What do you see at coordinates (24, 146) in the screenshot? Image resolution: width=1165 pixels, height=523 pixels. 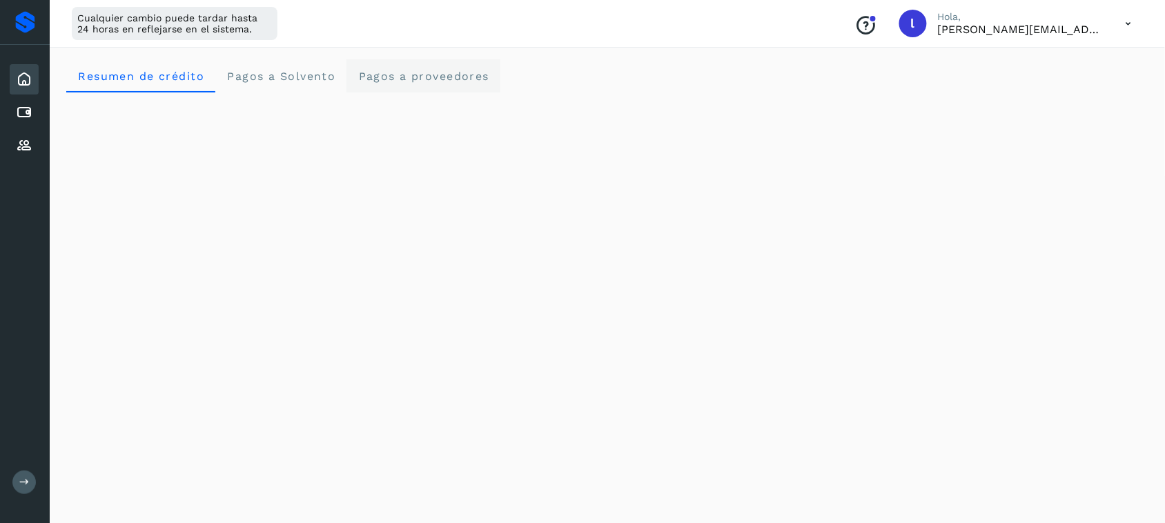 I see `div: Proveedores` at bounding box center [24, 146].